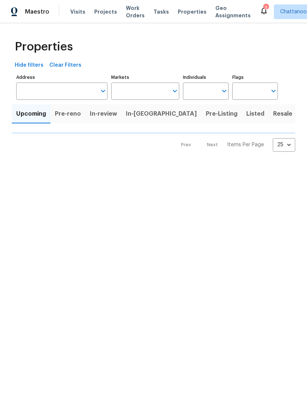  Describe the element at coordinates (255, 77) in the screenshot. I see `label: Flags` at that location.